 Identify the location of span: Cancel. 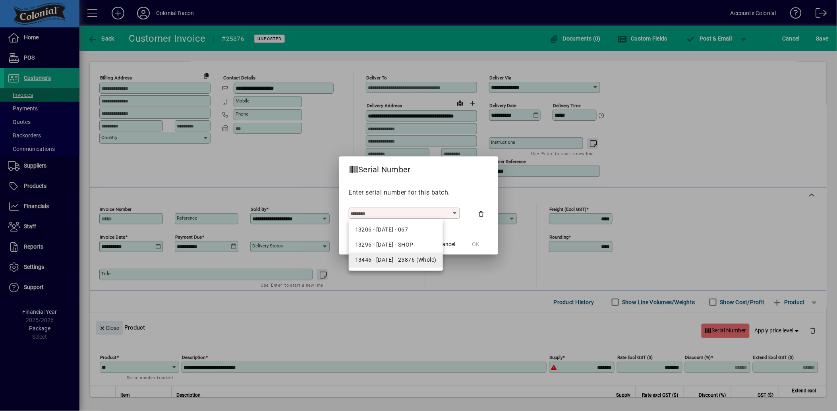
(447, 244).